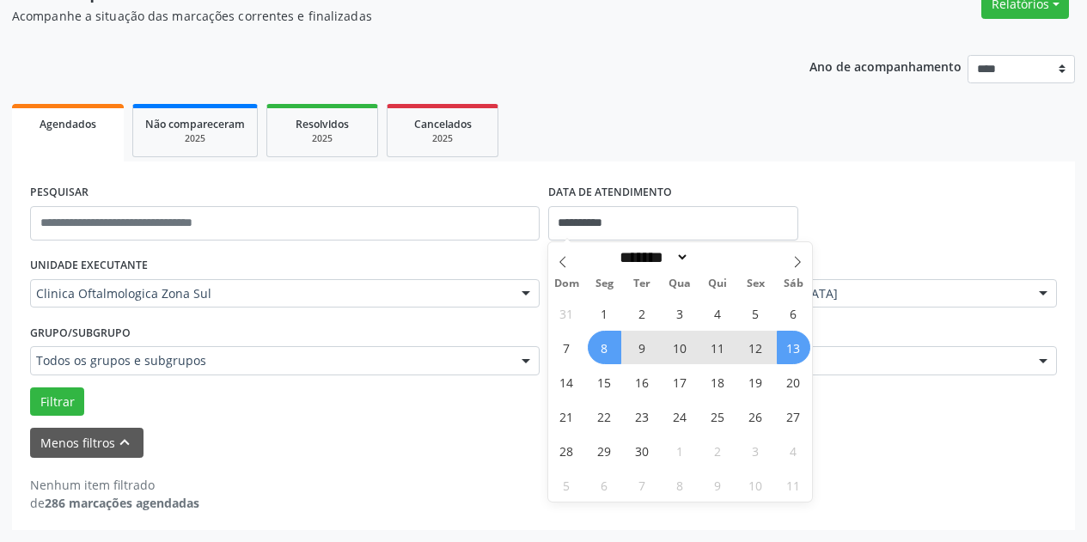 The image size is (1087, 542). Describe the element at coordinates (680, 416) in the screenshot. I see `span: Setembro 24, 2025` at that location.